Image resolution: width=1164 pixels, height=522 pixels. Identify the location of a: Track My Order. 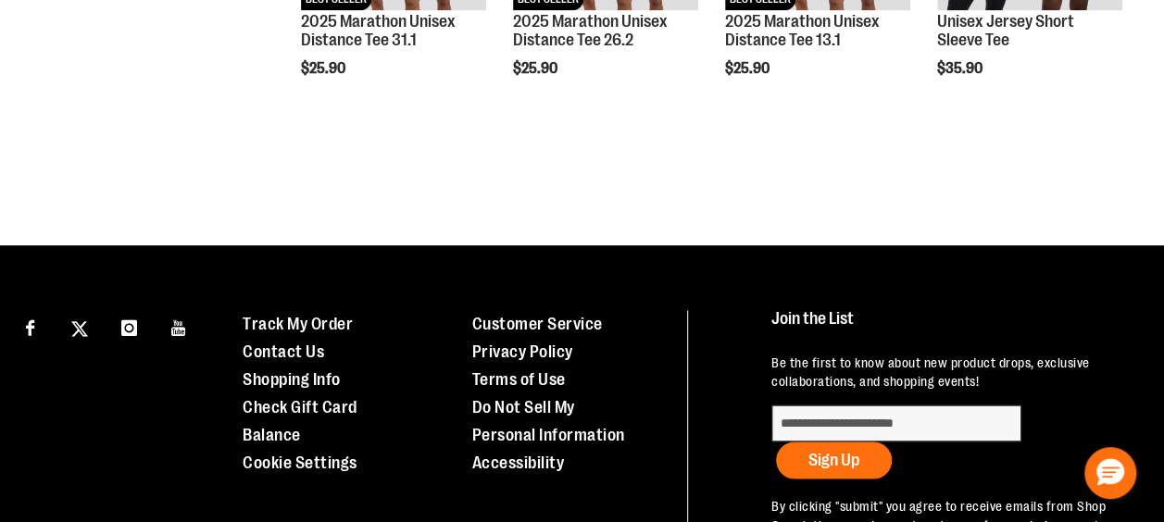
(297, 324).